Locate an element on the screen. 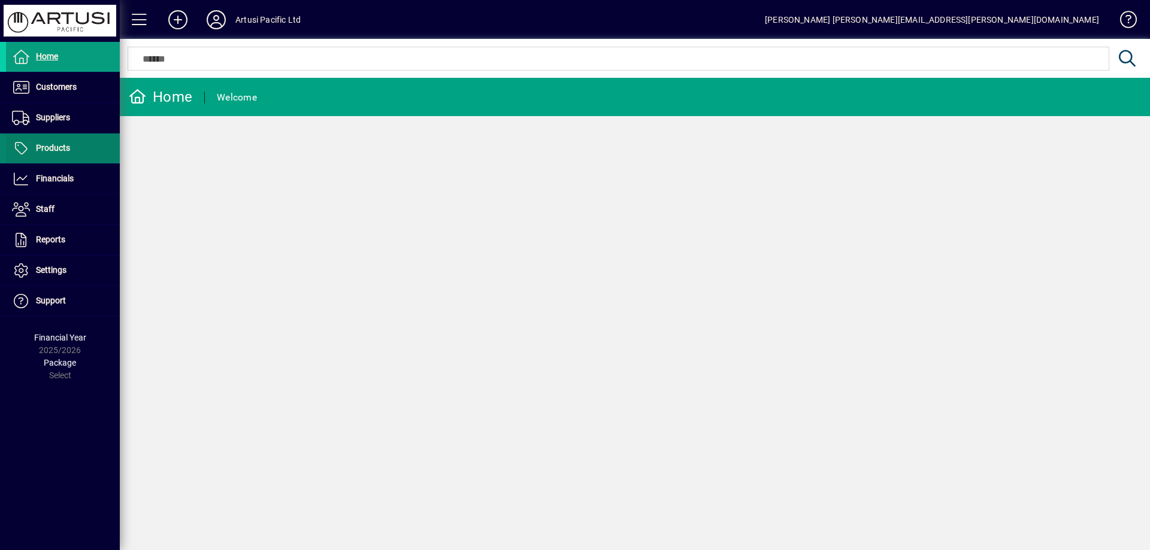  a: Support is located at coordinates (63, 301).